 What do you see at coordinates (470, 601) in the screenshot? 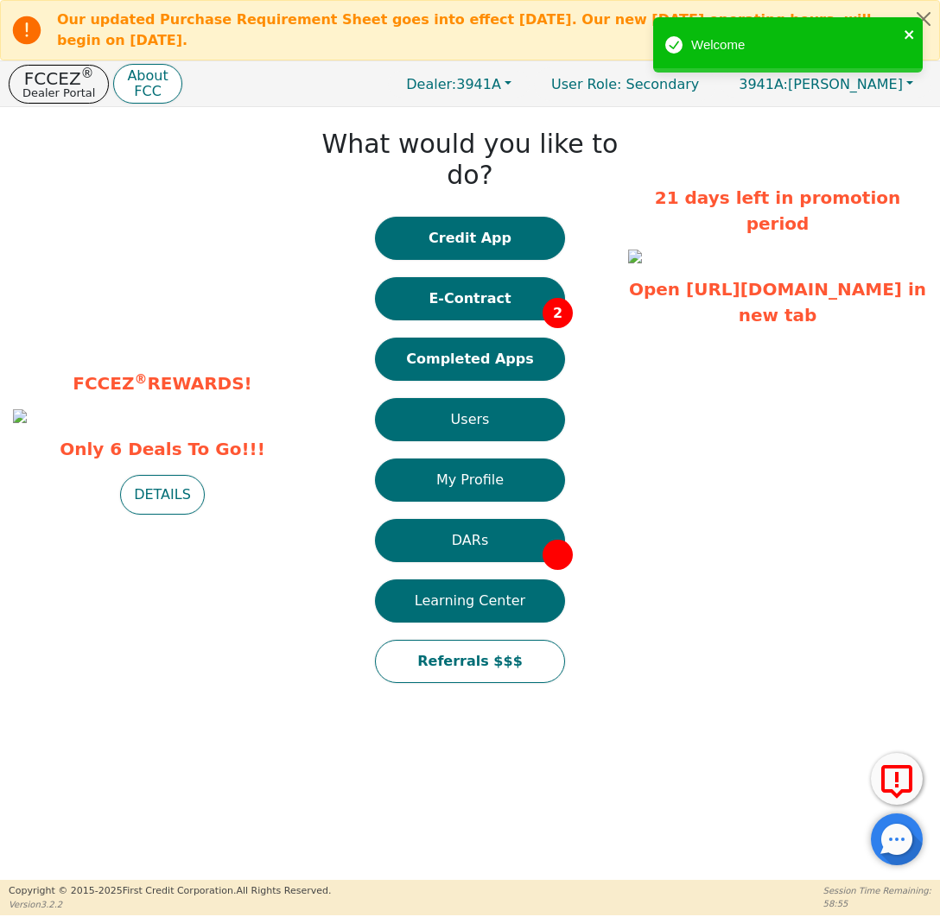
I see `button: Learning Center` at bounding box center [470, 601].